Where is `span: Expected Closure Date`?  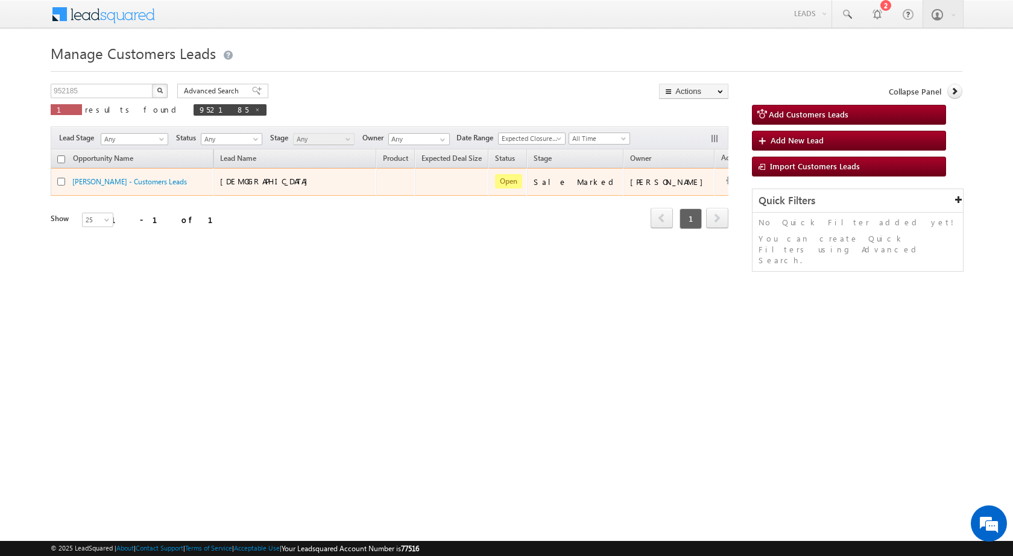 span: Expected Closure Date is located at coordinates (530, 139).